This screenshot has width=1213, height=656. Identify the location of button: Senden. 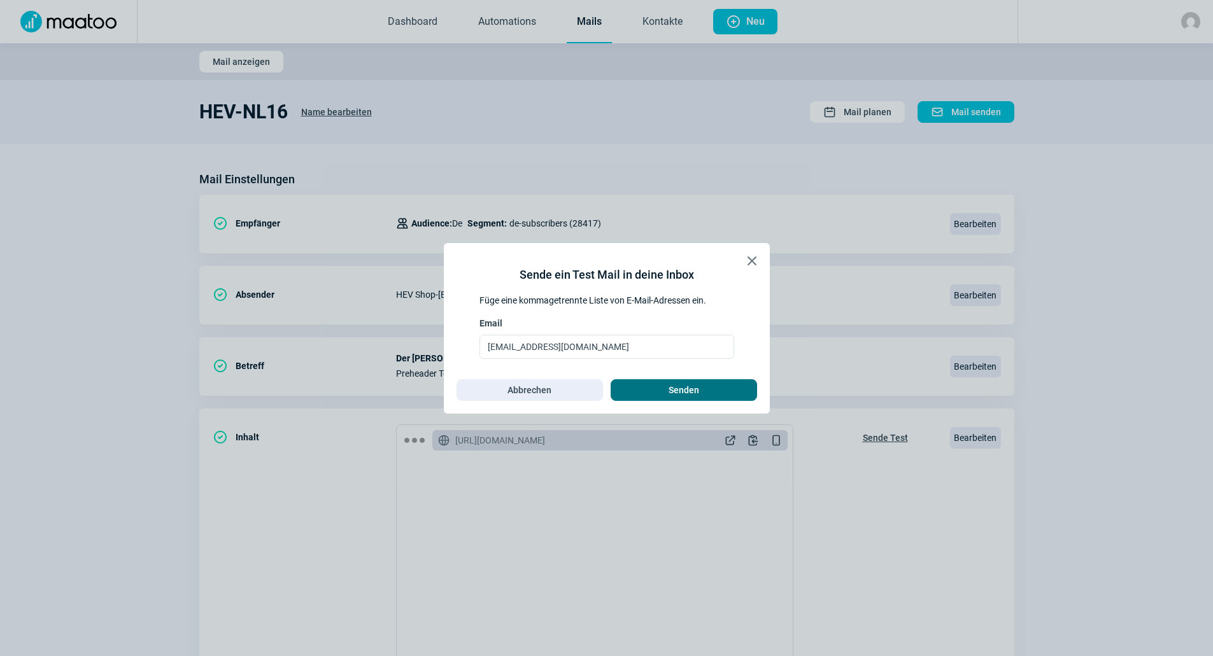
(684, 390).